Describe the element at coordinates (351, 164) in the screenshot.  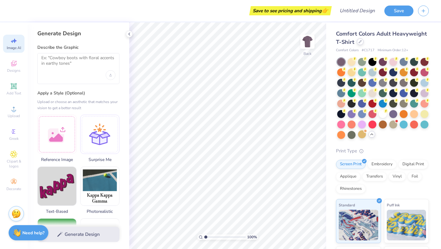
I see `div: Screen Print` at that location.